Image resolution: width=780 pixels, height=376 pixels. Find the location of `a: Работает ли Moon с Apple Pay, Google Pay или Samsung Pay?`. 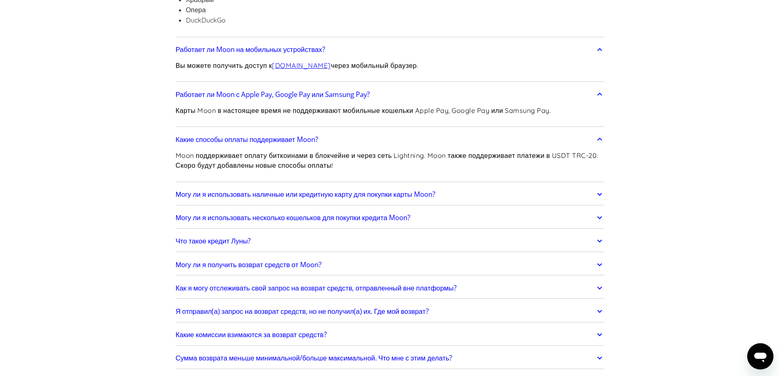

a: Работает ли Moon с Apple Pay, Google Pay или Samsung Pay? is located at coordinates (390, 95).